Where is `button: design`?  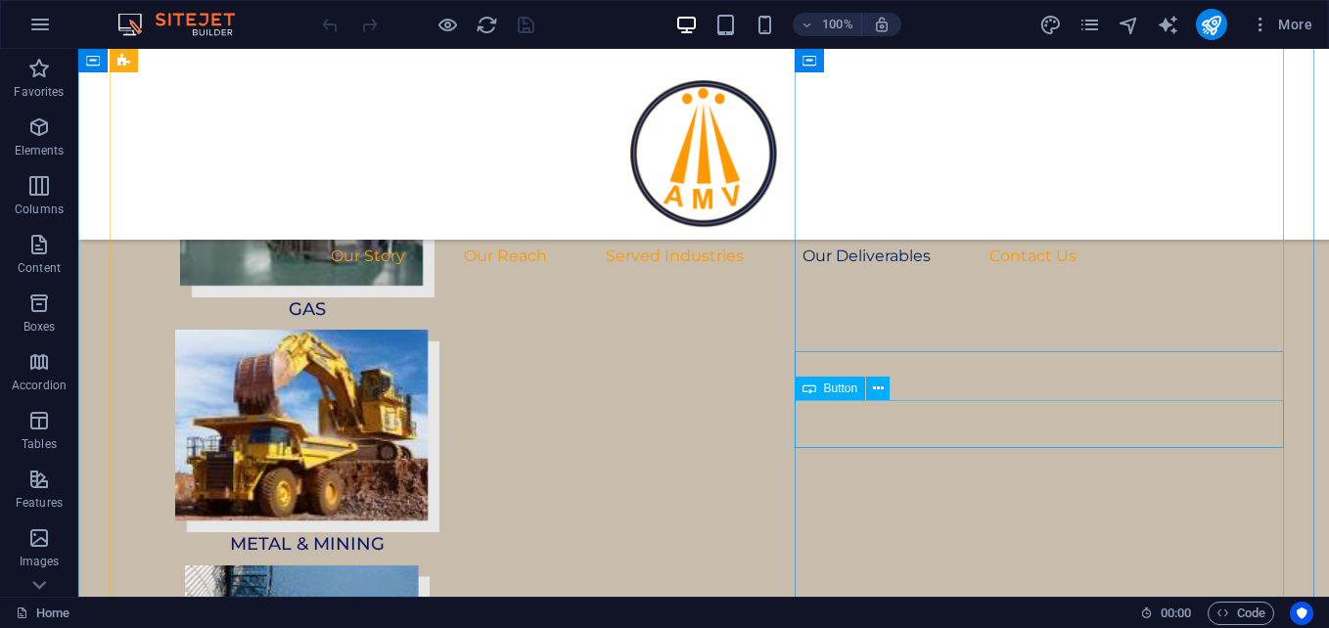
button: design is located at coordinates (1051, 24).